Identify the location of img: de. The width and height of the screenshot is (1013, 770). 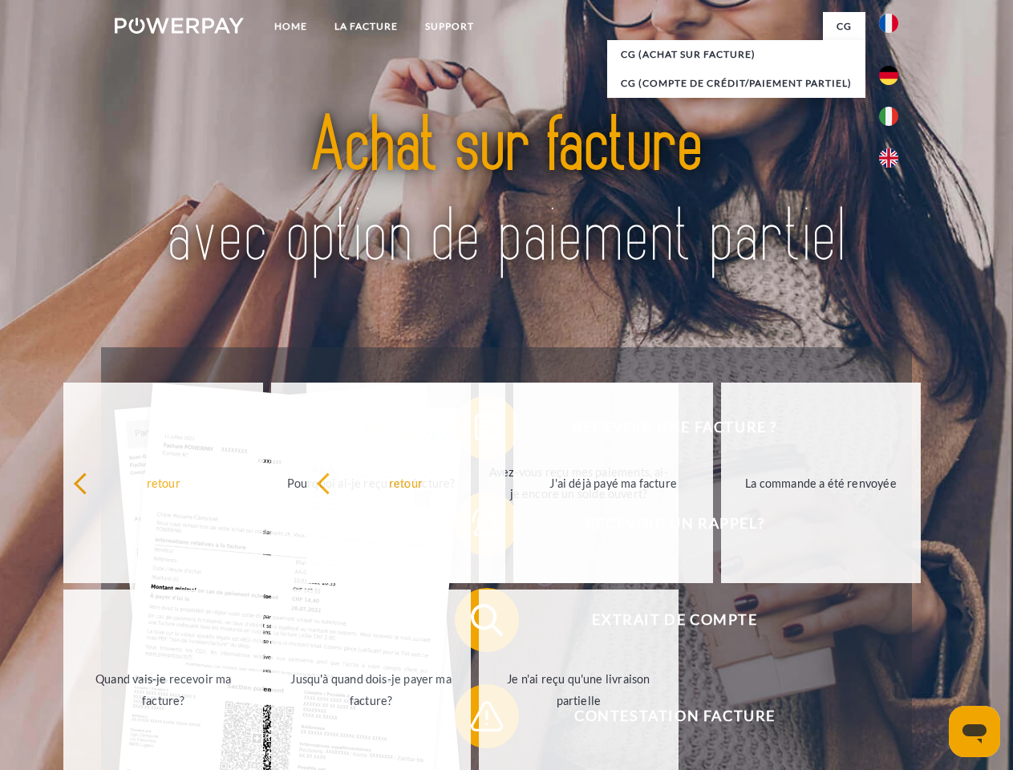
(889, 75).